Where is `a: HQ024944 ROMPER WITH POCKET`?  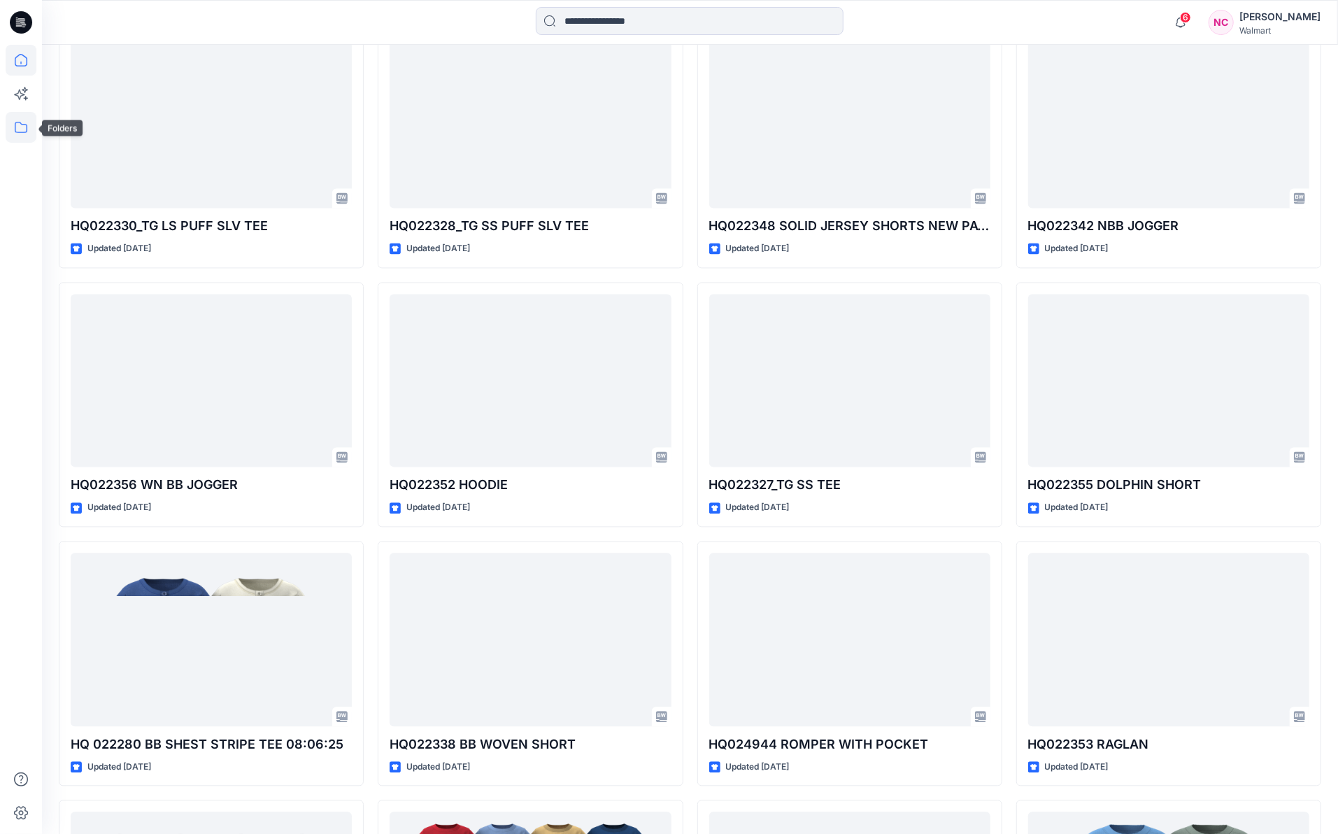
a: HQ024944 ROMPER WITH POCKET is located at coordinates (850, 639).